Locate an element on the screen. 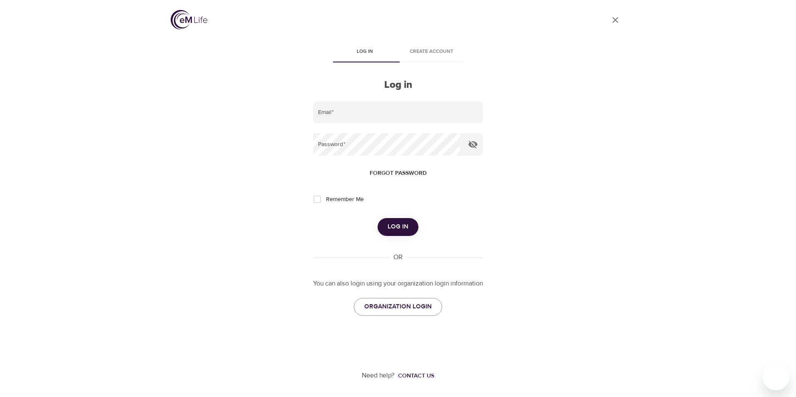 This screenshot has height=397, width=796. button: Forgot password is located at coordinates (398, 173).